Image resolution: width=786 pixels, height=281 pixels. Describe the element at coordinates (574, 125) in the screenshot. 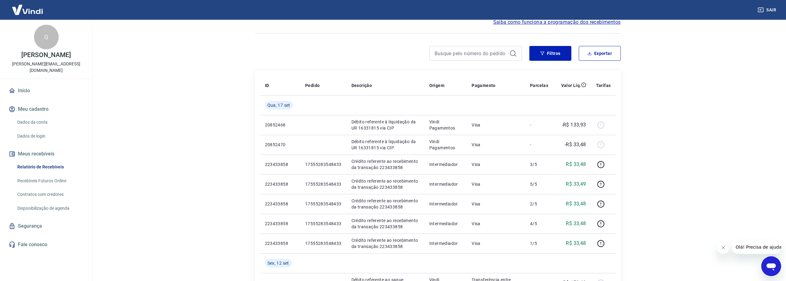

I see `p: -R$ 133,93` at that location.